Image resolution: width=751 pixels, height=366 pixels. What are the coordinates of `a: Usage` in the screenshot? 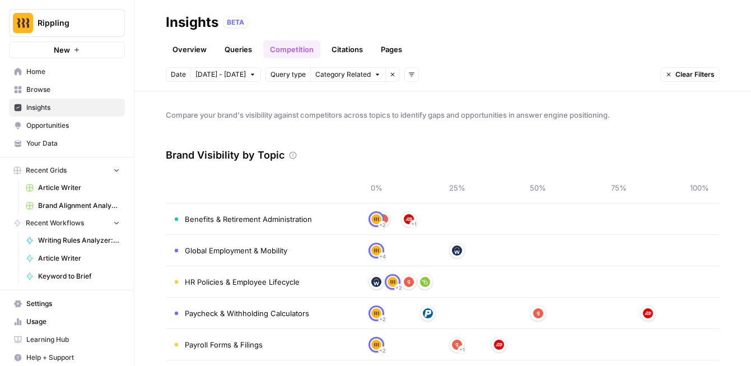 It's located at (67, 322).